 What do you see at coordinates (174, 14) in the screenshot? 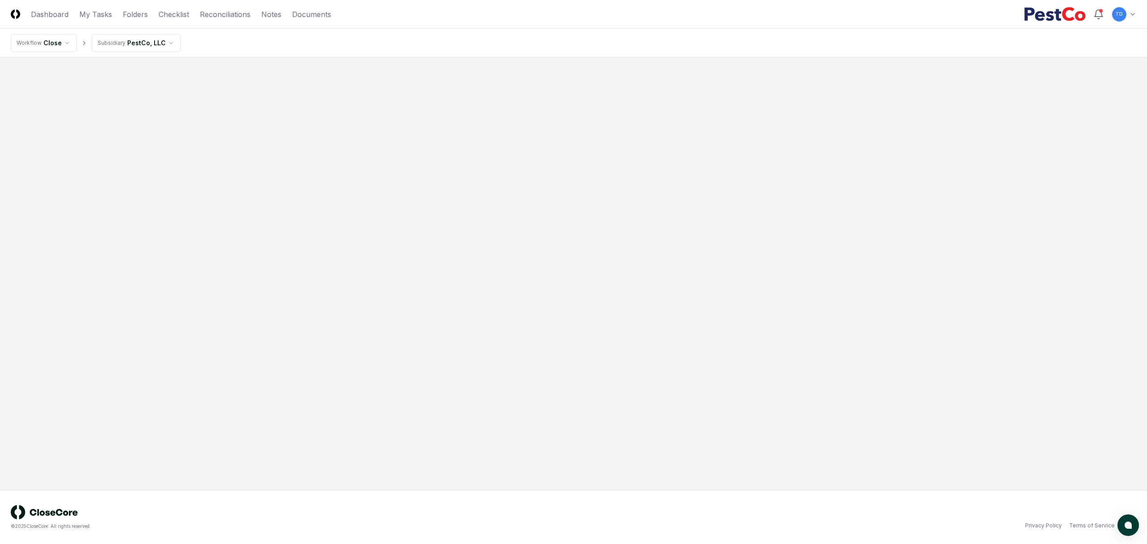
I see `a: Checklist` at bounding box center [174, 14].